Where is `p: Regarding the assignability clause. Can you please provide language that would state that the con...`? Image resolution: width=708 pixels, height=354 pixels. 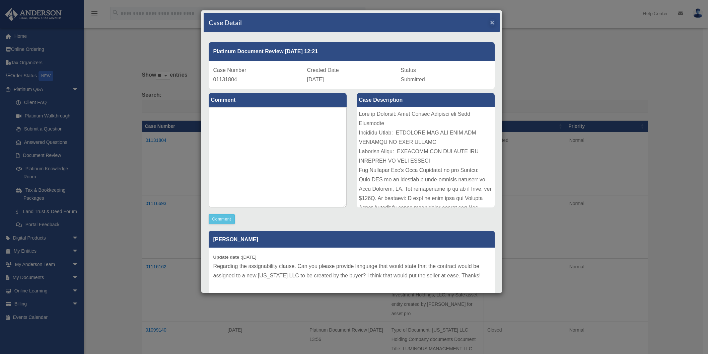 p: Regarding the assignability clause. Can you please provide language that would state that the con... is located at coordinates (352, 271).